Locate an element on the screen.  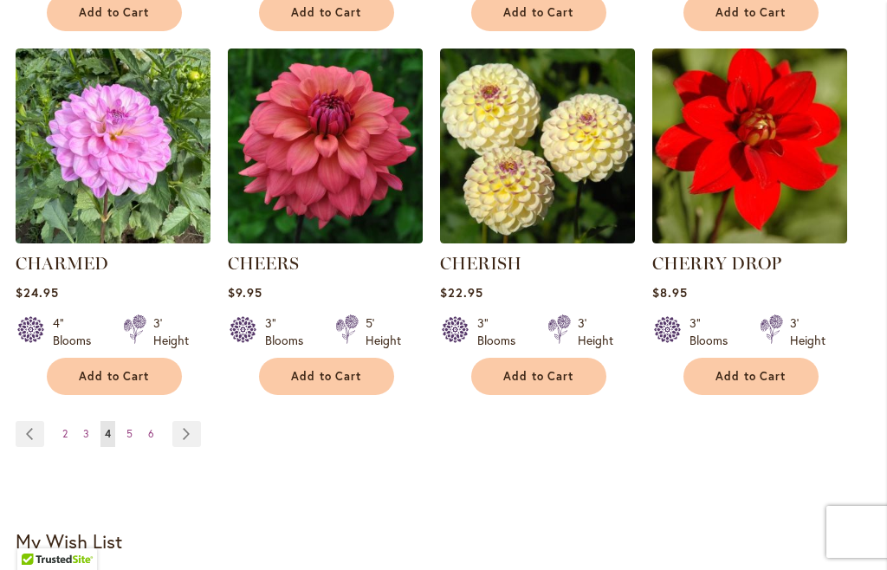
img: CHEERS is located at coordinates (325, 146).